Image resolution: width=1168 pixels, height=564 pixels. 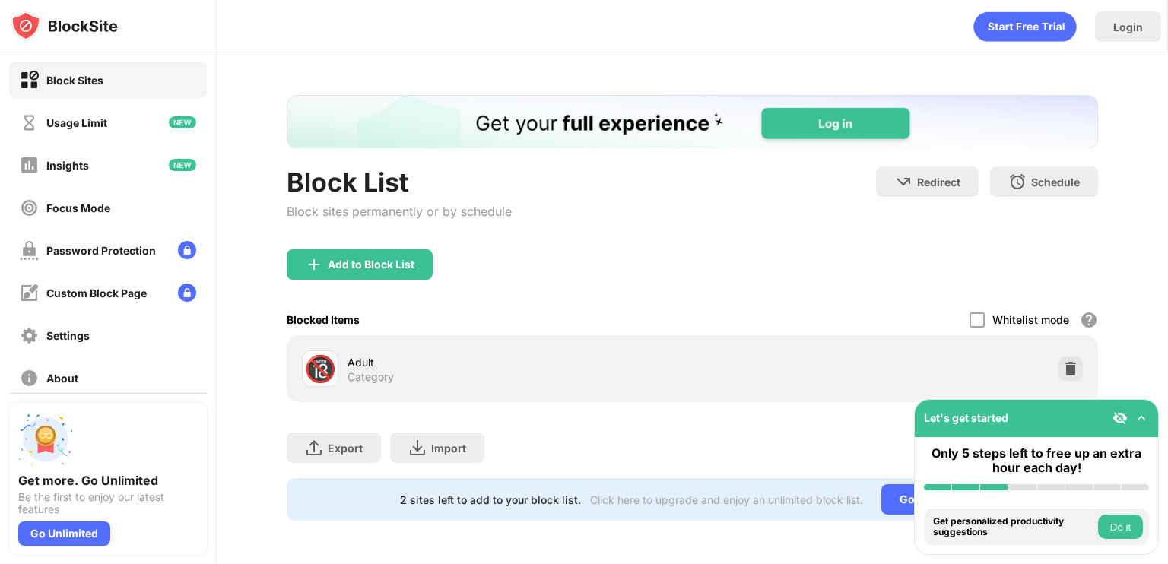 I want to click on div: Usage Limit, so click(x=77, y=122).